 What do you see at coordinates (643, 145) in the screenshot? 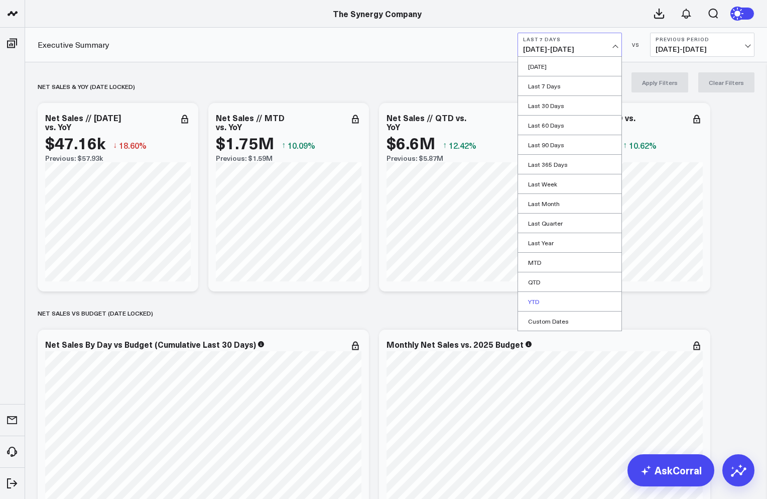
I see `span: 10.62%` at bounding box center [643, 145].